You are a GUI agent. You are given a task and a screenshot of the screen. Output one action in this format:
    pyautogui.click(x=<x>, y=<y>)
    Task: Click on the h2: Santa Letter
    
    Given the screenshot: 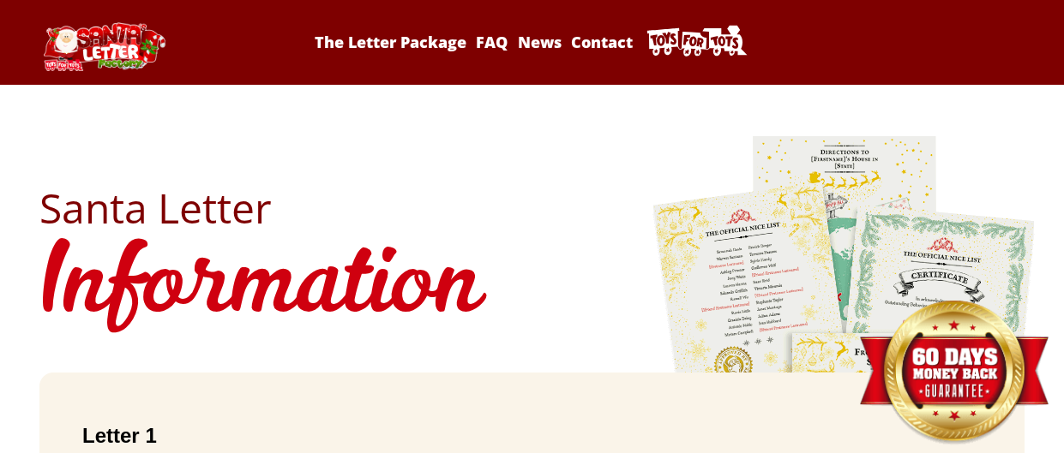 What is the action you would take?
    pyautogui.click(x=531, y=208)
    